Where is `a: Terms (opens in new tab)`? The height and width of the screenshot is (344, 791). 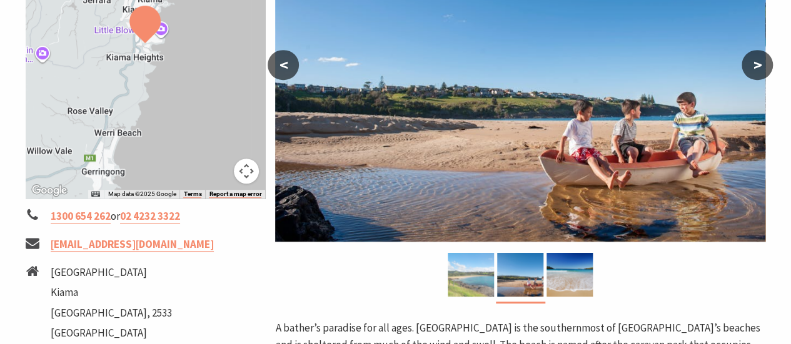
a: Terms (opens in new tab) is located at coordinates (192, 194).